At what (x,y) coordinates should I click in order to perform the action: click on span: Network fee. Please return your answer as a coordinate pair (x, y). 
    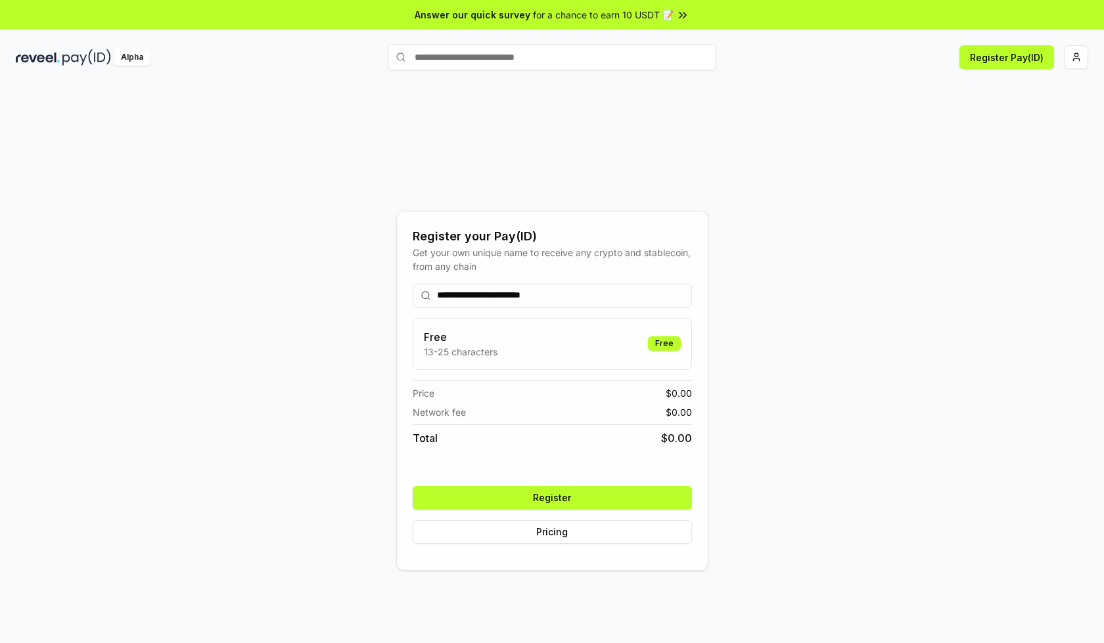
    Looking at the image, I should click on (439, 412).